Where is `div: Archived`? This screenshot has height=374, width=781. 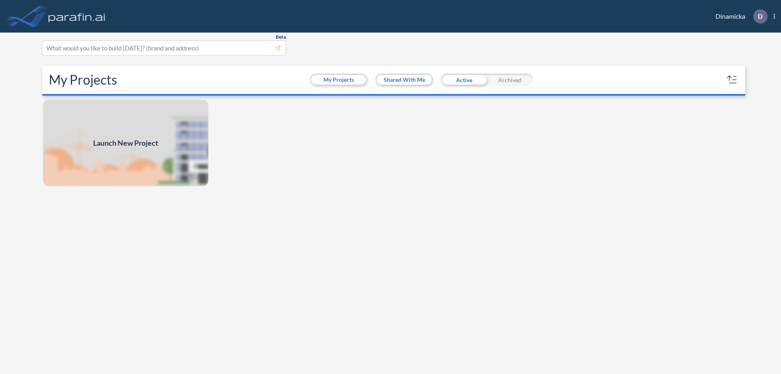
div: Archived is located at coordinates (510, 80).